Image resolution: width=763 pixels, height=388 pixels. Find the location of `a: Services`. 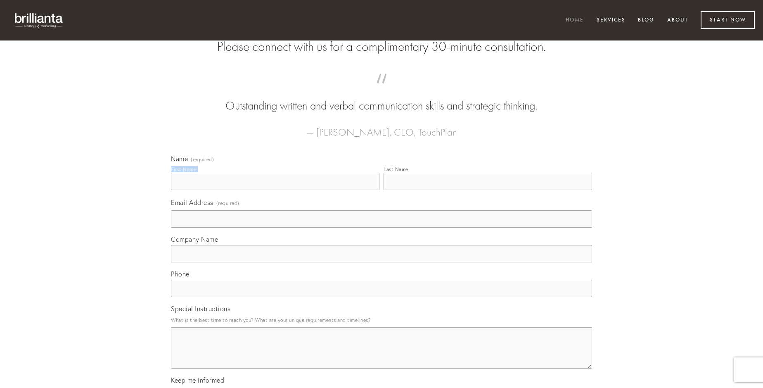

a: Services is located at coordinates (611, 20).